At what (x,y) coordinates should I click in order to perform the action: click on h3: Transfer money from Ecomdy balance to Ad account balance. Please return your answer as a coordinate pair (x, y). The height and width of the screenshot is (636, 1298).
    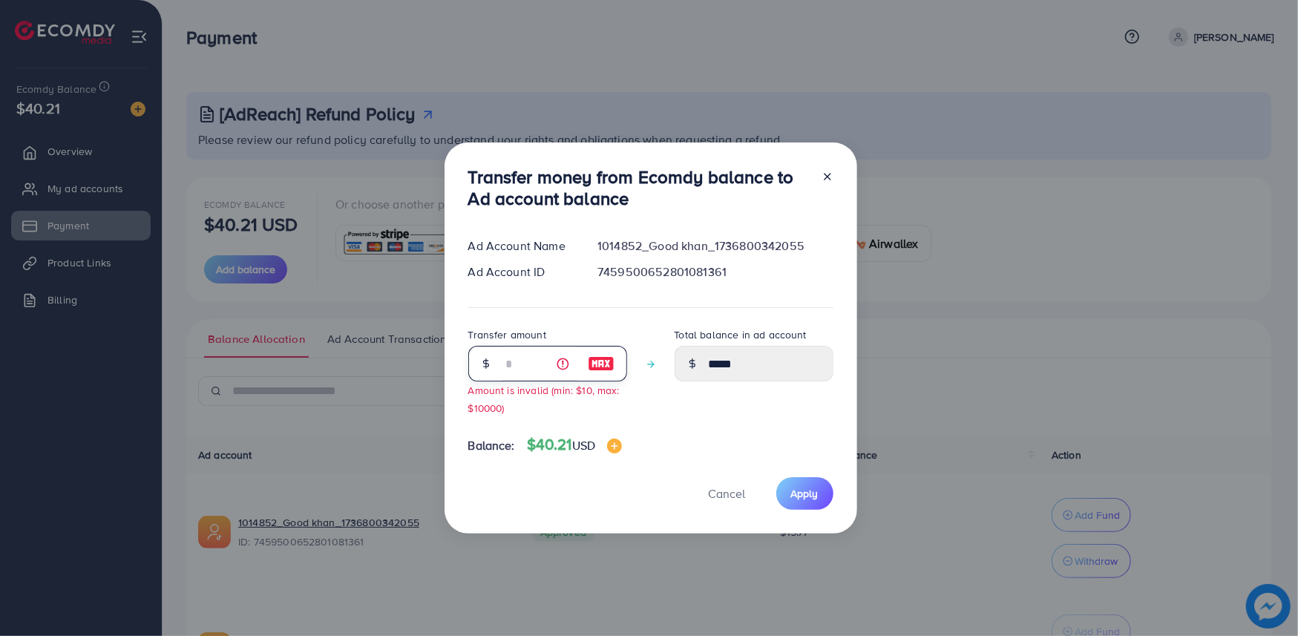
    Looking at the image, I should click on (639, 188).